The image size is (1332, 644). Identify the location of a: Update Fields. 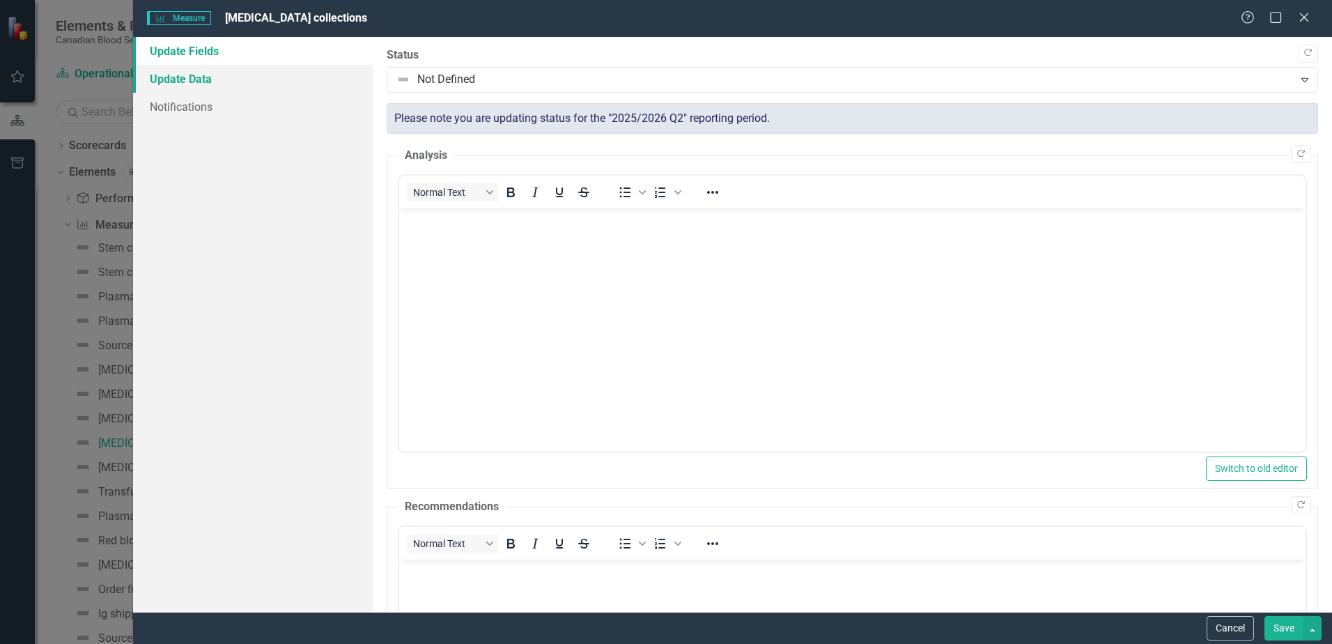
(253, 51).